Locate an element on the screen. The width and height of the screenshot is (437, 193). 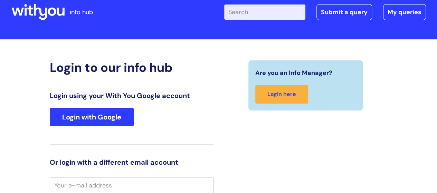
a: Login here is located at coordinates (282, 94).